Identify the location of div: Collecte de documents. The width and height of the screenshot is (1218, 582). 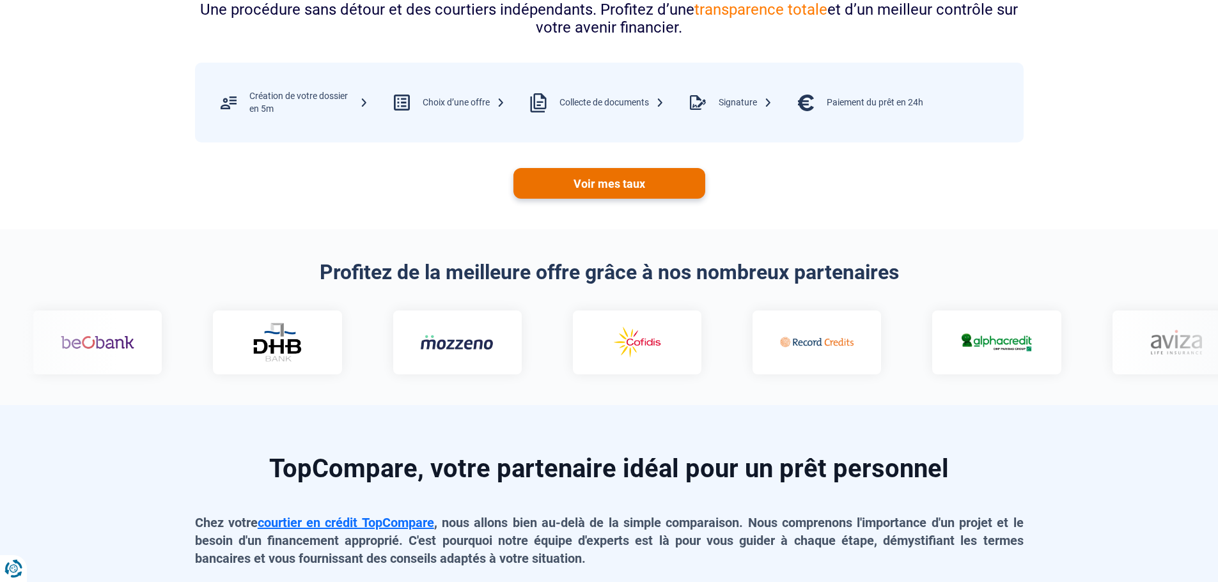
(612, 103).